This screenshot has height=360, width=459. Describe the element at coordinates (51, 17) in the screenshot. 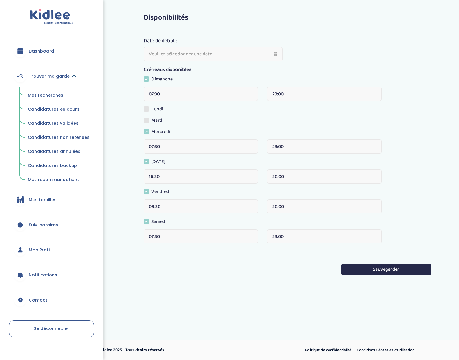

I see `img: logo.svg` at that location.